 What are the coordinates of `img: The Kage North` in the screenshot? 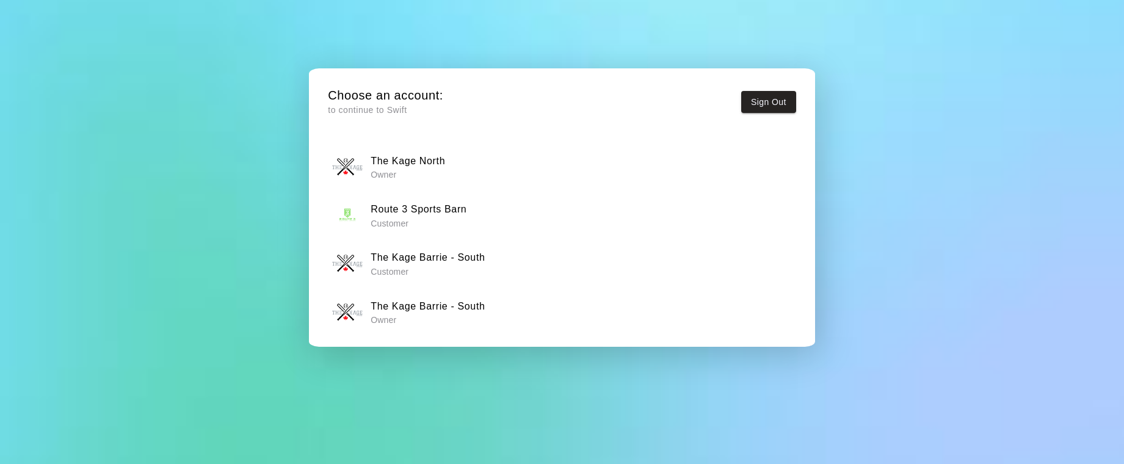 It's located at (347, 167).